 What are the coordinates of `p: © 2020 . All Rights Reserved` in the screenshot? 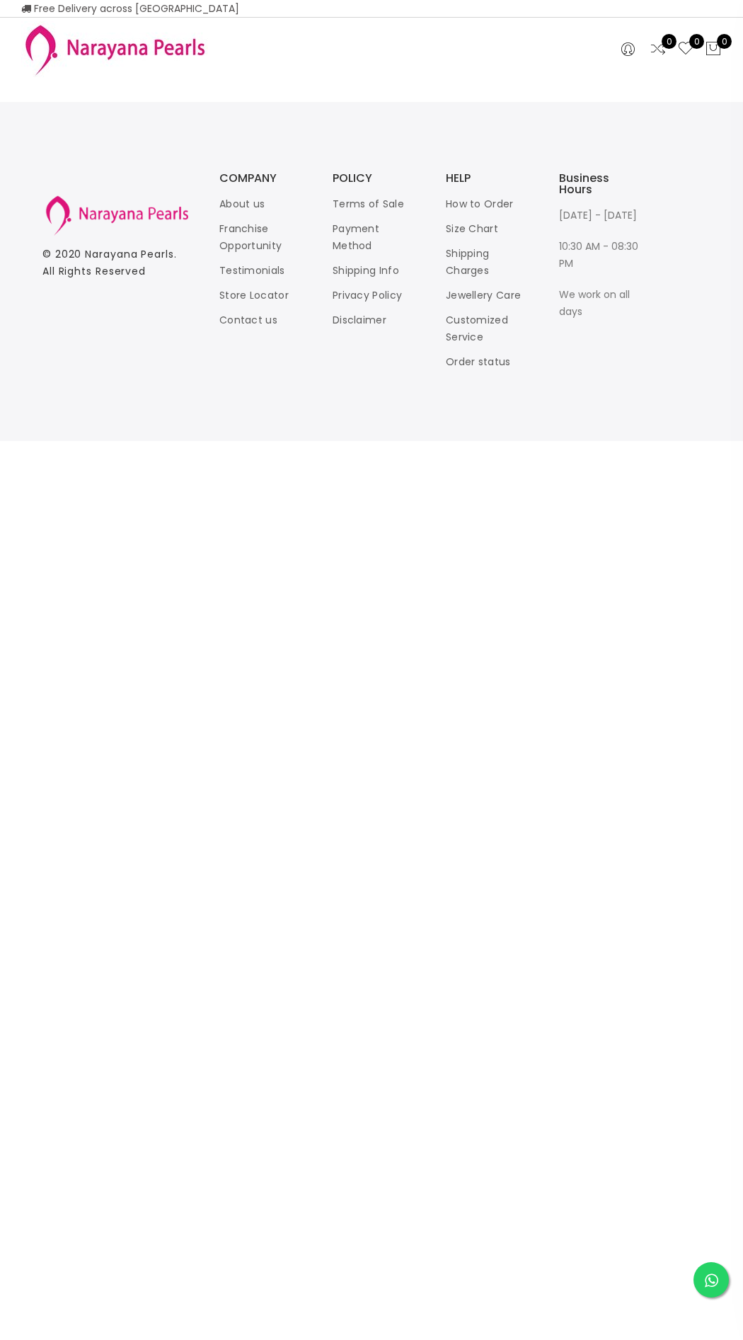 It's located at (117, 263).